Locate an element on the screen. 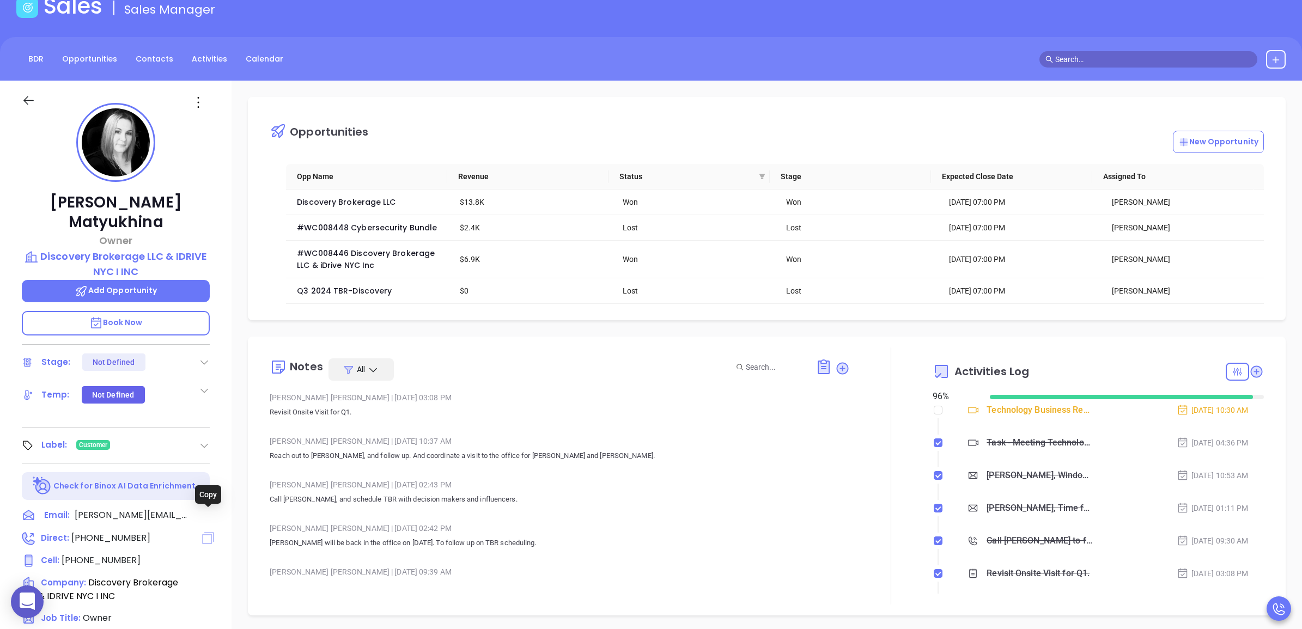  a: Discovery Brokerage LLC is located at coordinates (346, 202).